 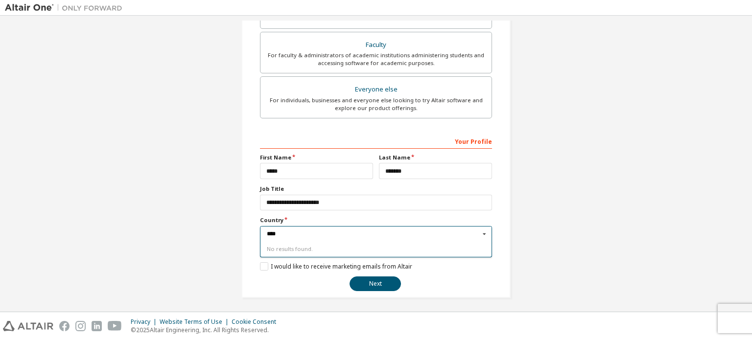 I want to click on img: altair_logo.svg, so click(x=28, y=326).